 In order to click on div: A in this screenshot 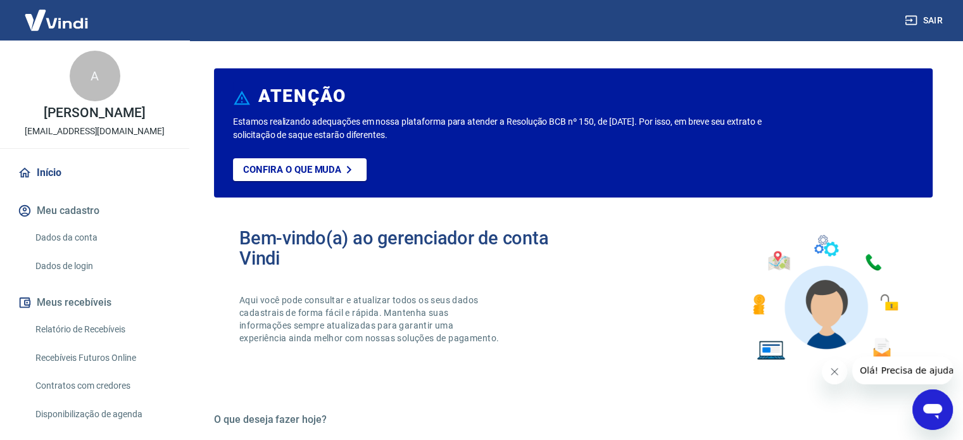, I will do `click(95, 76)`.